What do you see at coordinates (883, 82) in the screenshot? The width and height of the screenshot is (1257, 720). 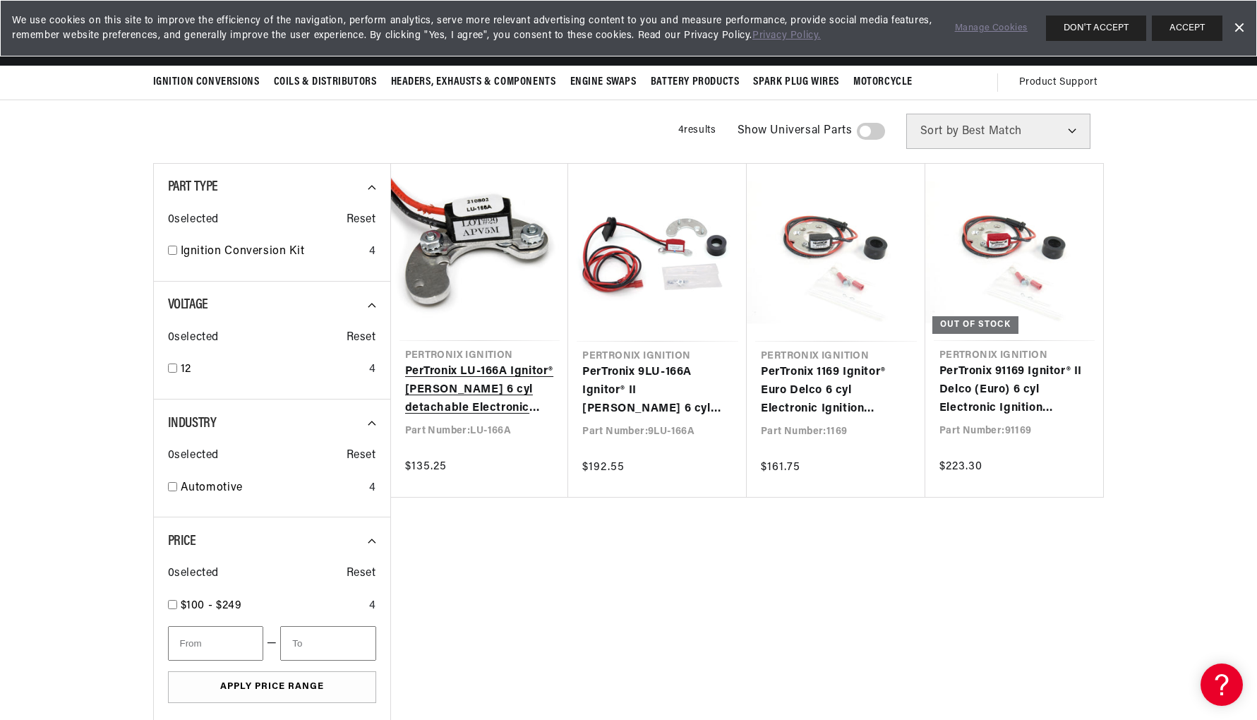 I see `summary: Motorcycle` at bounding box center [883, 82].